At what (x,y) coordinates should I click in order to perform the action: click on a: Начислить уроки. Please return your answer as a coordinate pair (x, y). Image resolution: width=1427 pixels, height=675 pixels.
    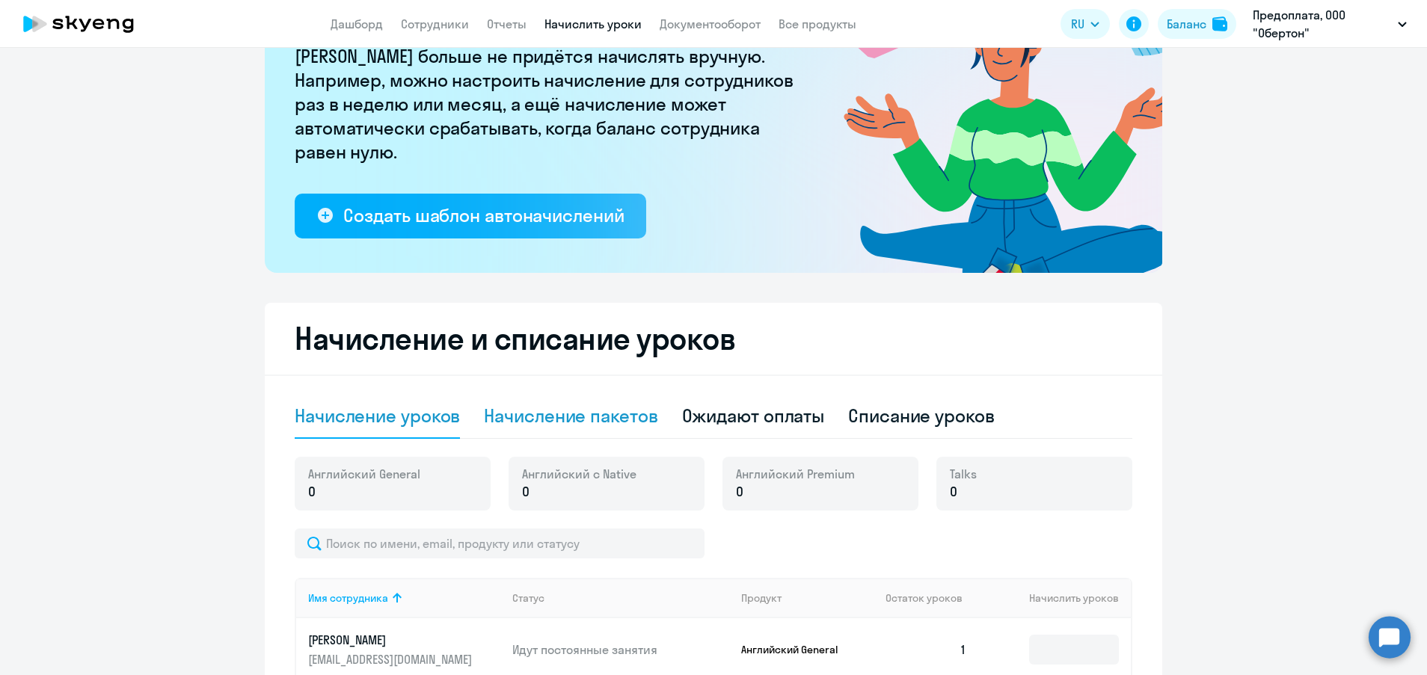
    Looking at the image, I should click on (593, 24).